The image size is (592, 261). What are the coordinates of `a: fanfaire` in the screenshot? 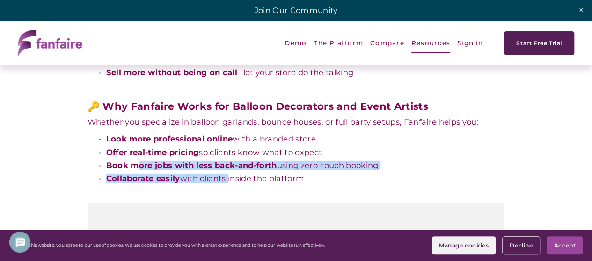 It's located at (50, 43).